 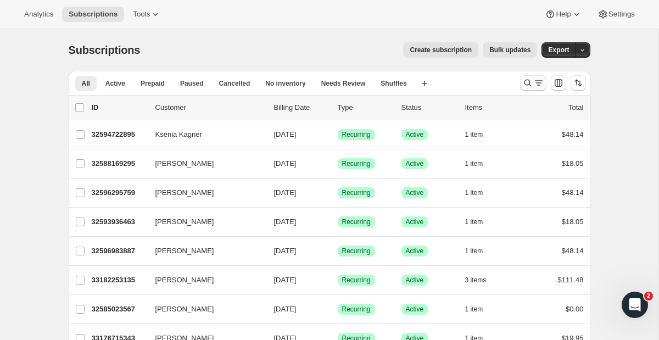 I want to click on p: Total, so click(x=576, y=108).